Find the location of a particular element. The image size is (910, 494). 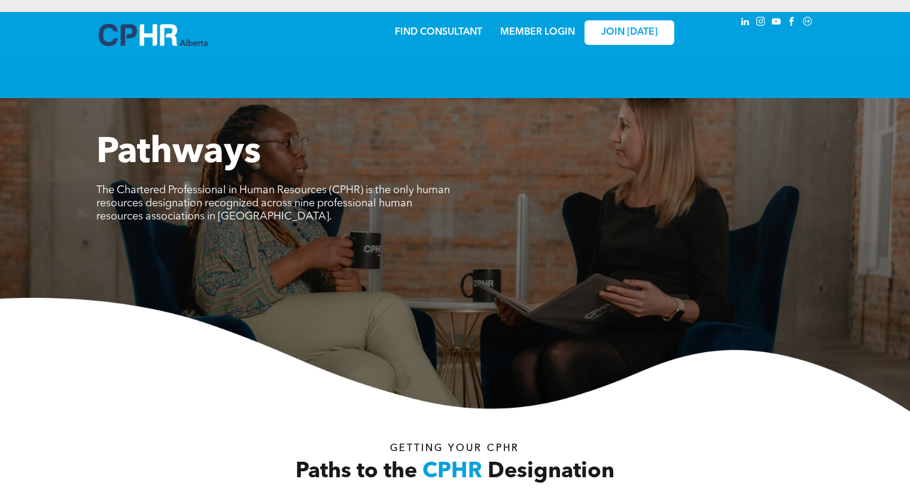

span: CPHR is located at coordinates (452, 472).